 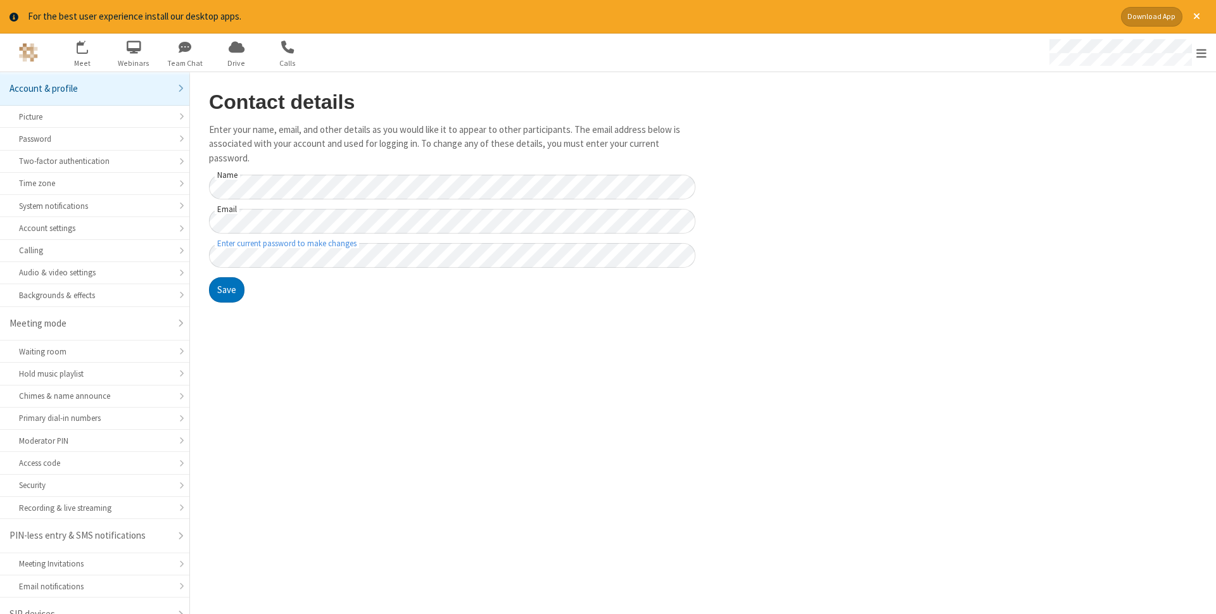 What do you see at coordinates (94, 441) in the screenshot?
I see `div: Moderator PIN` at bounding box center [94, 441].